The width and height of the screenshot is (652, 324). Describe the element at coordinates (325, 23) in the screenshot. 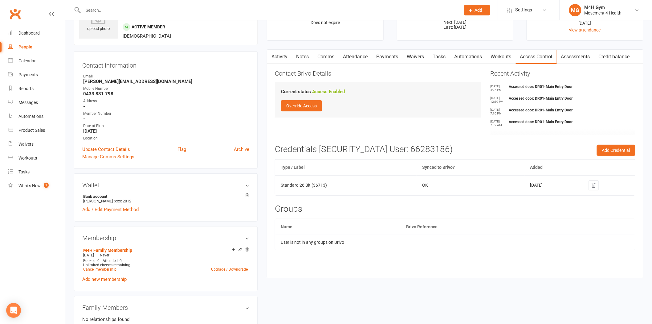

I see `span: Does not expire` at that location.